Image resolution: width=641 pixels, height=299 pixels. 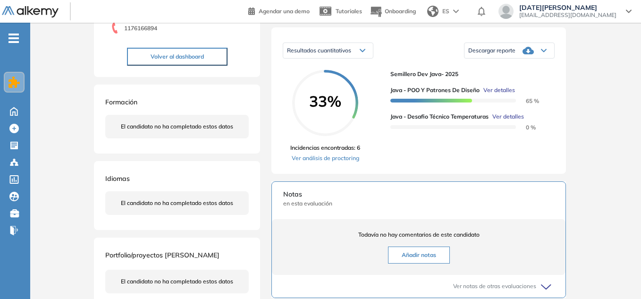 What do you see at coordinates (319, 50) in the screenshot?
I see `span: Resultados cuantitativos` at bounding box center [319, 50].